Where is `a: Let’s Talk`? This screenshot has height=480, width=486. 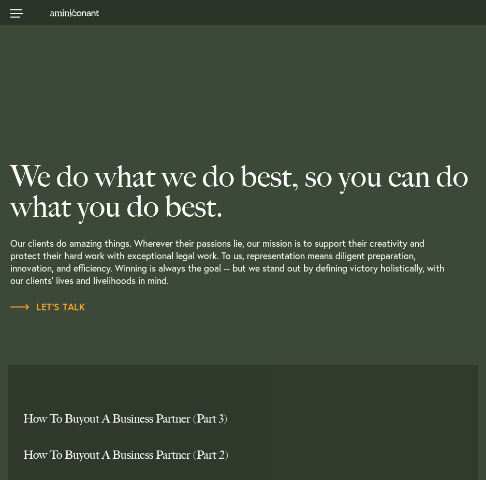 a: Let’s Talk is located at coordinates (244, 308).